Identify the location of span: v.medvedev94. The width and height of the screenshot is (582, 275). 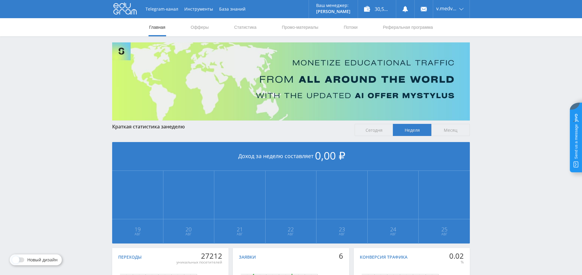
(447, 8).